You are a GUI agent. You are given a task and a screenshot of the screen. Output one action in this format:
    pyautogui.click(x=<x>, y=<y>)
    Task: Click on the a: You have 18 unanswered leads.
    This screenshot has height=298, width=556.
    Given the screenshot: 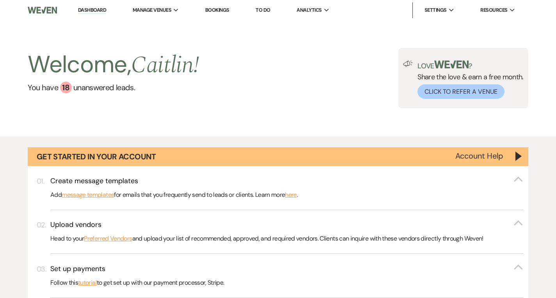 What is the action you would take?
    pyautogui.click(x=113, y=87)
    